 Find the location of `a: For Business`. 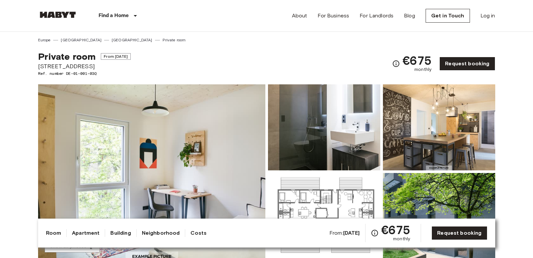

a: For Business is located at coordinates (333, 16).